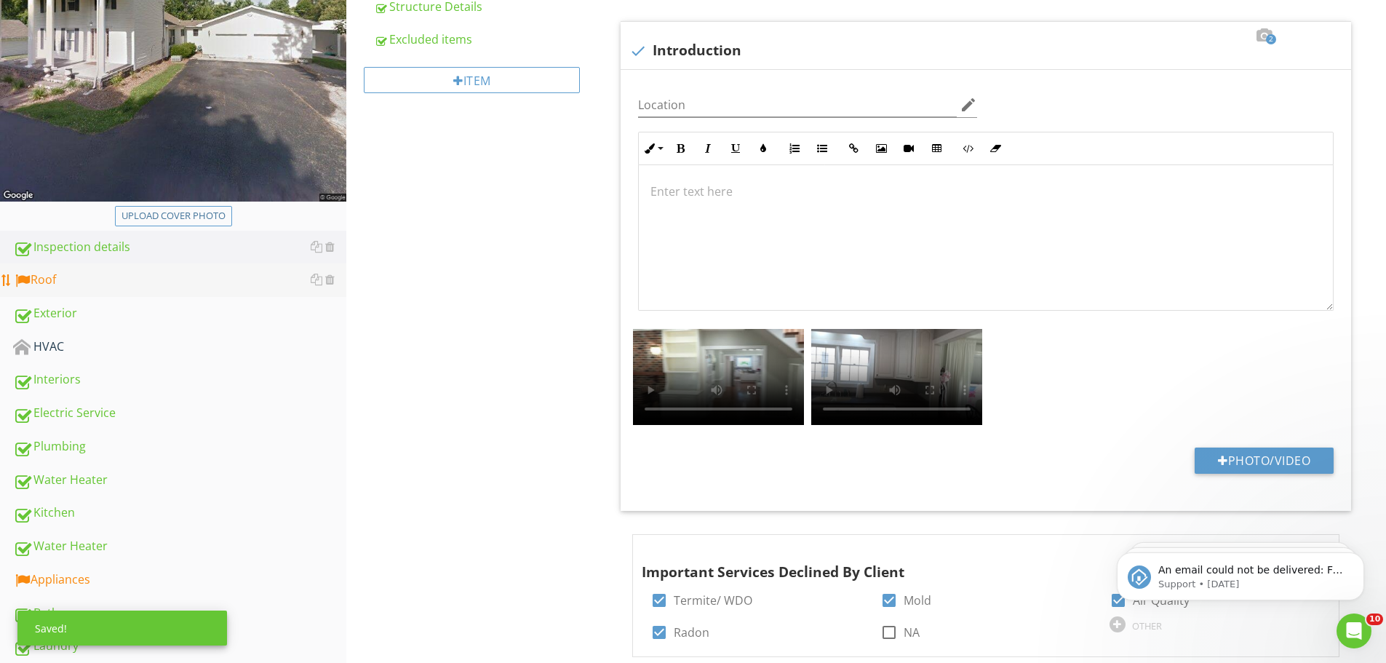 This screenshot has height=663, width=1386. I want to click on img: Profile image for Support, so click(44, 55).